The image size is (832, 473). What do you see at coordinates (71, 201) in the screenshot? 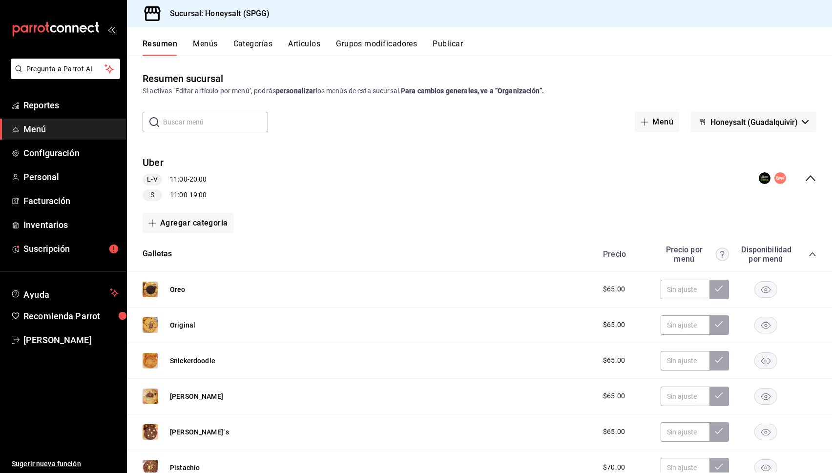
I see `span: Facturación` at bounding box center [71, 201].